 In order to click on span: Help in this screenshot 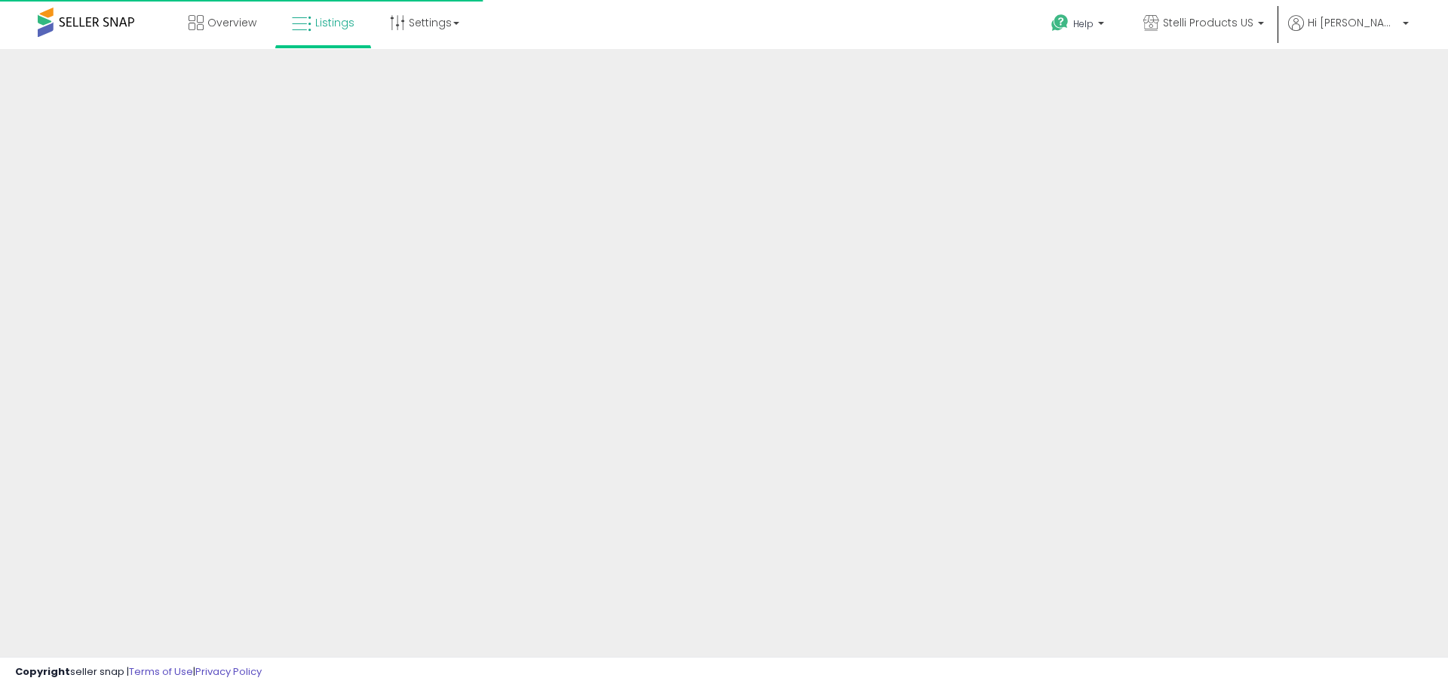, I will do `click(1083, 23)`.